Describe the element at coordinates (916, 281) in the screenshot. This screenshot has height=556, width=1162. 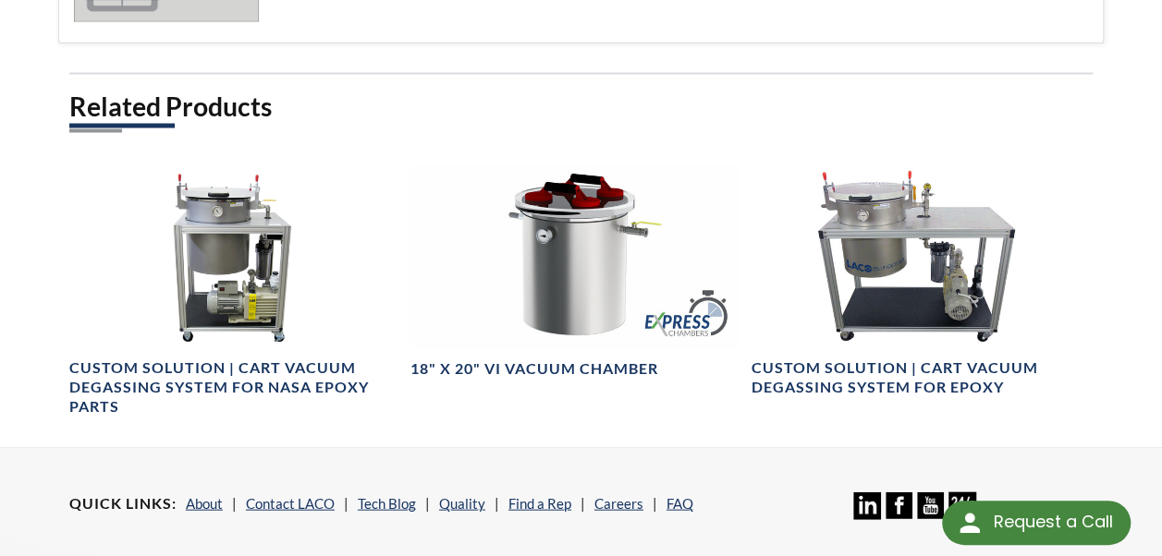
I see `a: Cart Vacuum Degassing System for EpoxyCustom Solution | Cart Vacuum Degassing System for Epoxy` at that location.